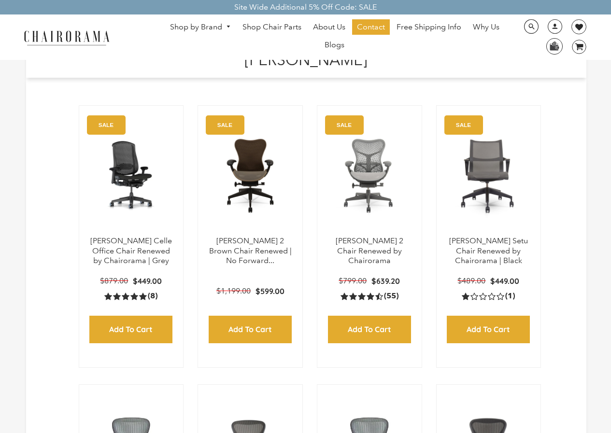 Image resolution: width=611 pixels, height=433 pixels. What do you see at coordinates (369, 176) in the screenshot?
I see `a: Herman Miller Mirra 2 Chair Renewed by Chairorama - chairorama Herman Miller Mirra 2 Chair Renewe...` at bounding box center [369, 176].